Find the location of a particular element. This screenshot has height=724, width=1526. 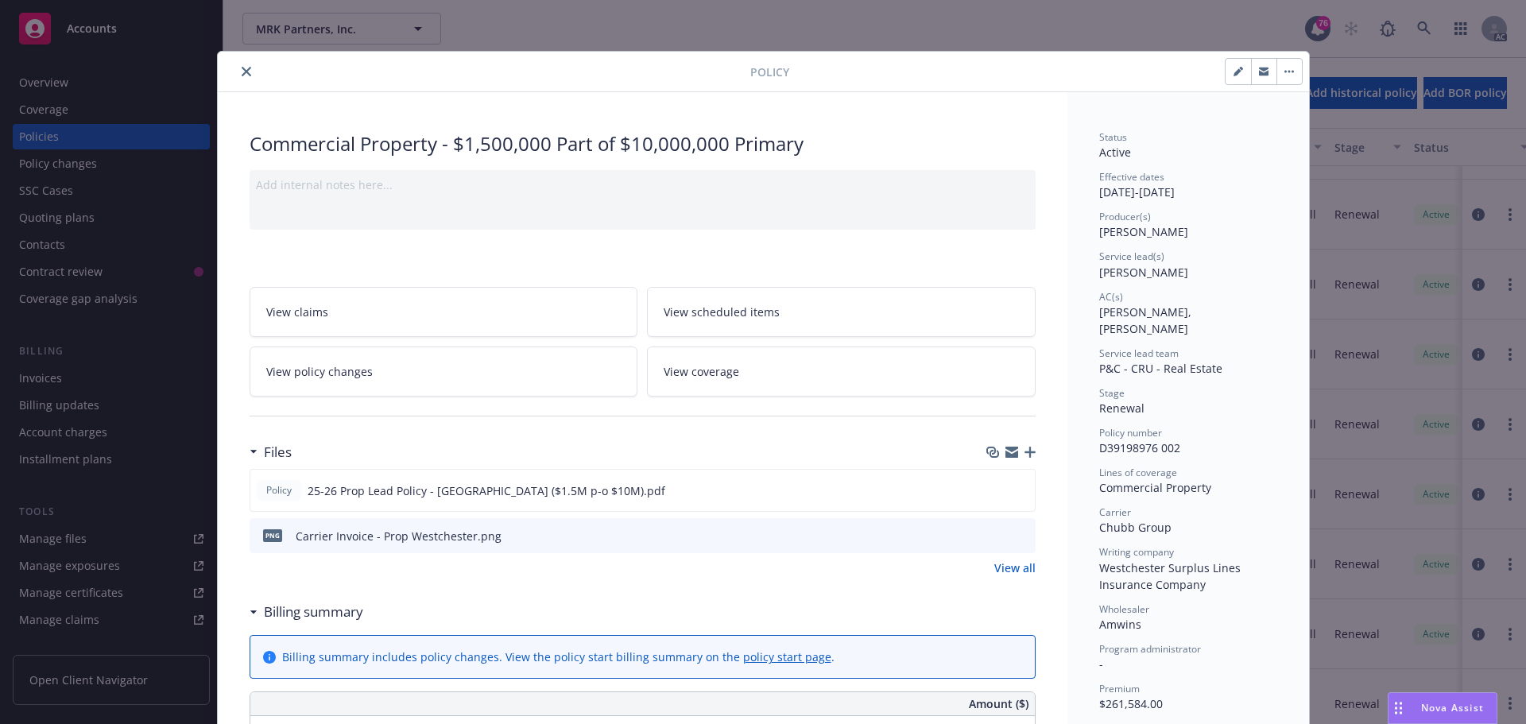

span: Nova Assist is located at coordinates (1452, 707).